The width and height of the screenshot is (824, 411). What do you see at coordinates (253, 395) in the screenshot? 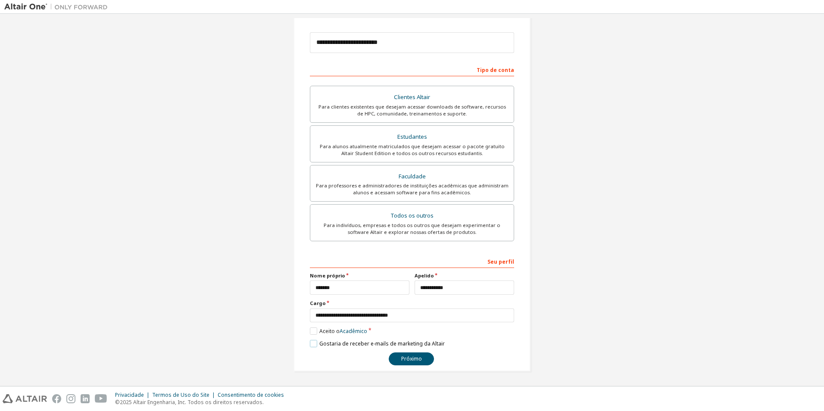
I see `div: Consentimento de cookies` at bounding box center [253, 395].